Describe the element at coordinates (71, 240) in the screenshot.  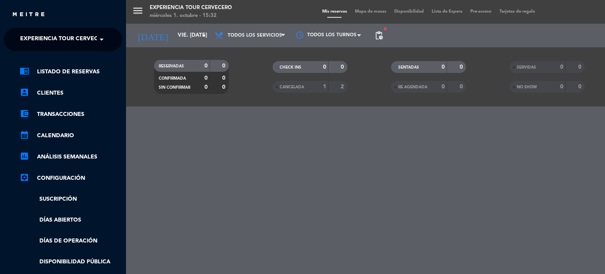
I see `a: Días de Operación` at that location.